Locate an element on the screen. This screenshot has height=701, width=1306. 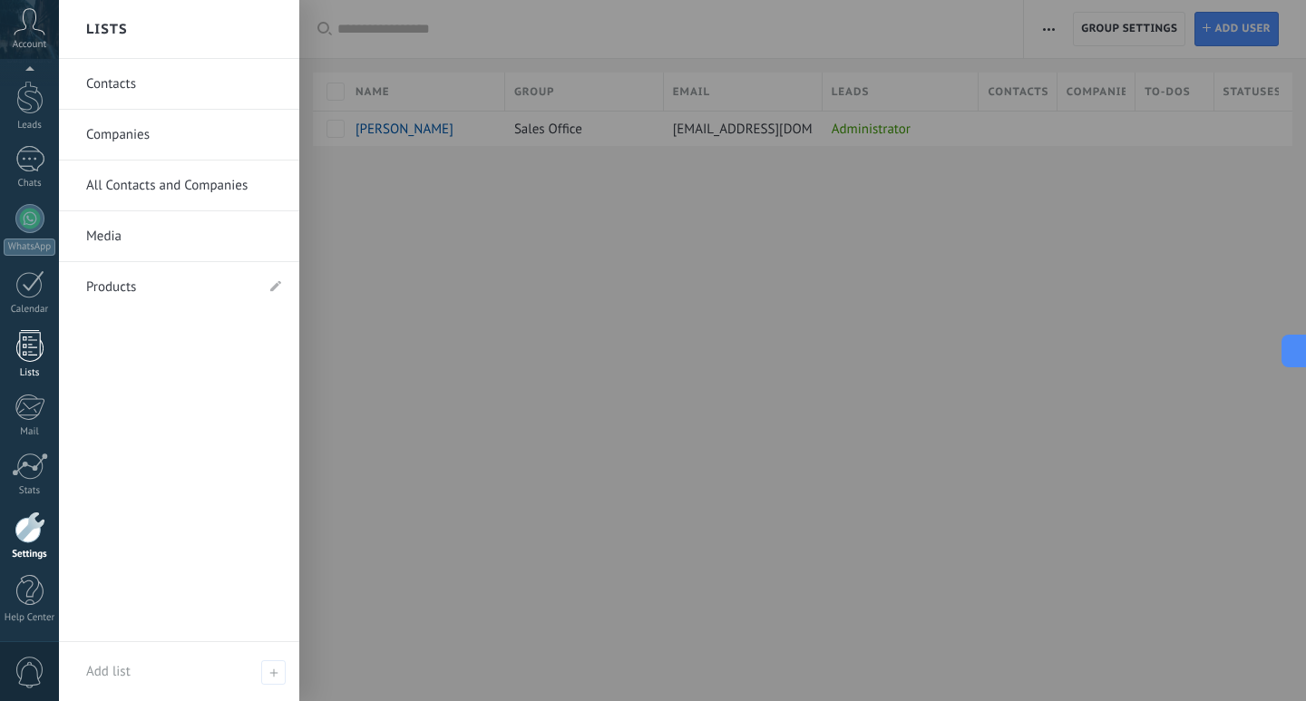
div: Chats is located at coordinates (30, 183).